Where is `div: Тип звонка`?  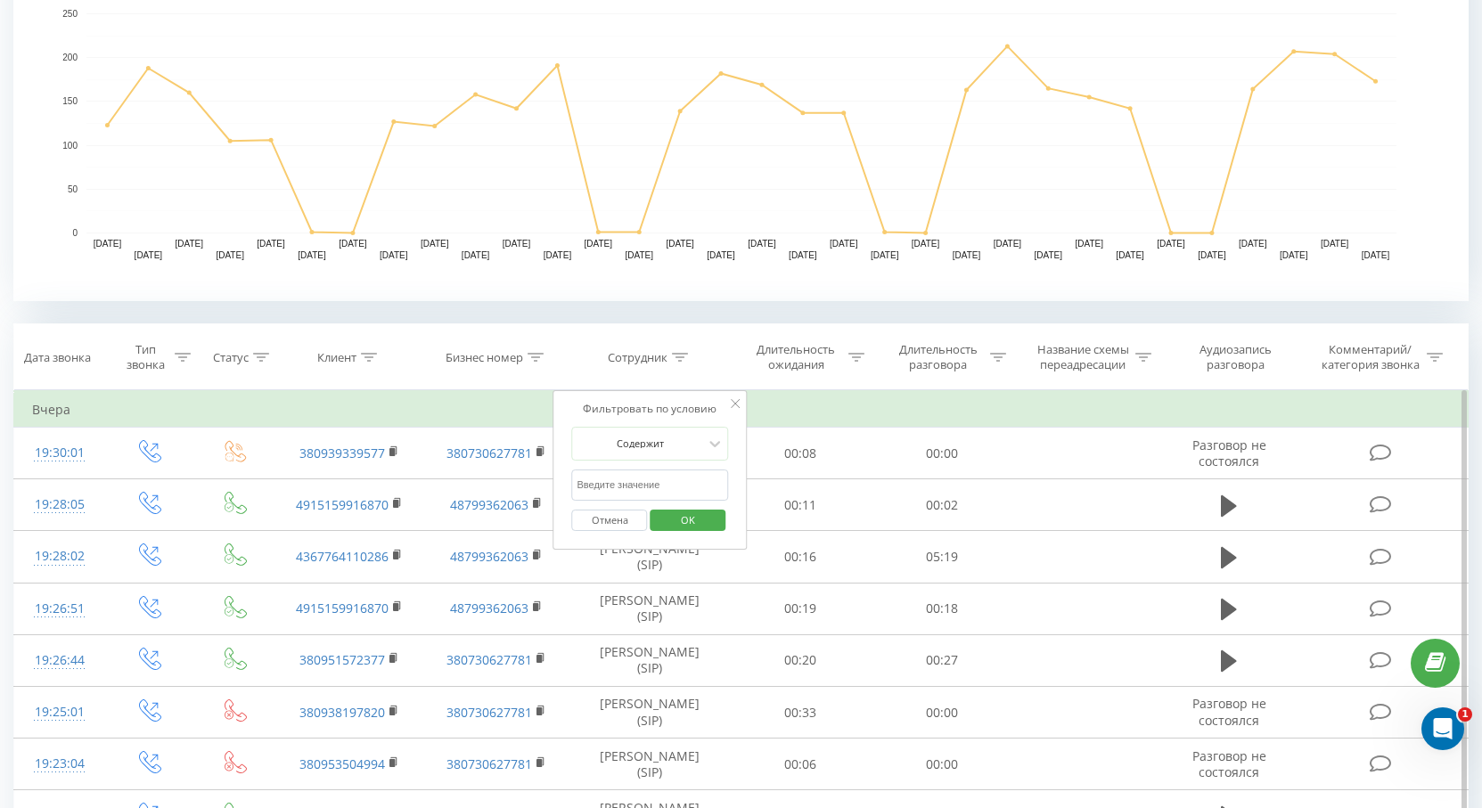 div: Тип звонка is located at coordinates (145, 357).